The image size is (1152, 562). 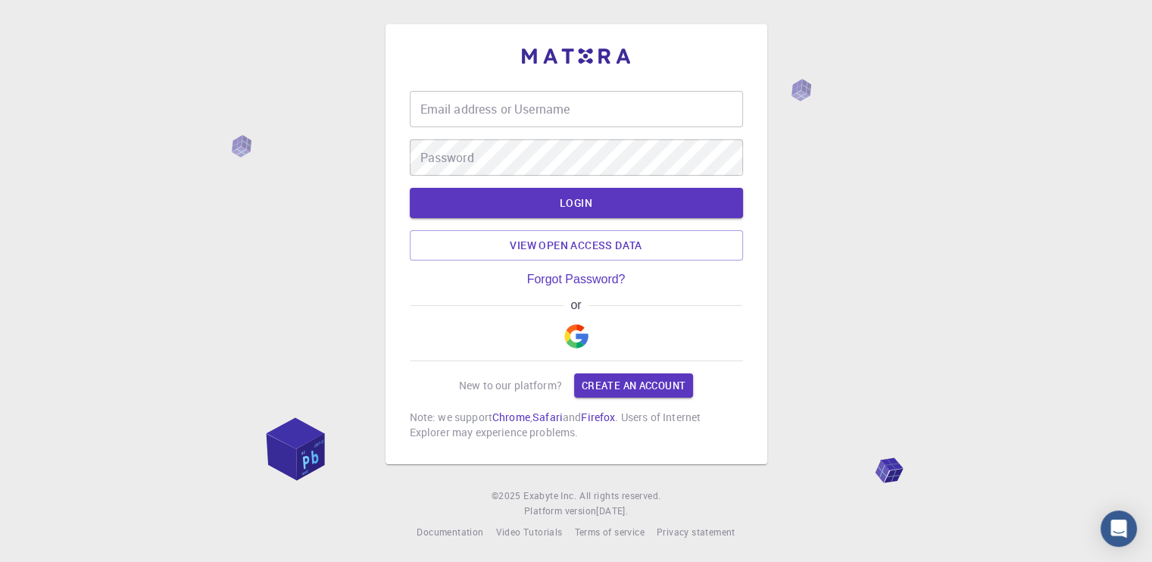 I want to click on span: Documentation, so click(x=450, y=532).